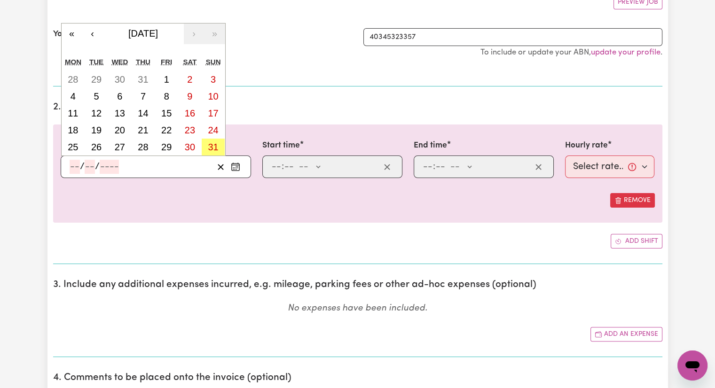 The width and height of the screenshot is (715, 388). What do you see at coordinates (166, 130) in the screenshot?
I see `abbr: August 22, 2025` at bounding box center [166, 130].